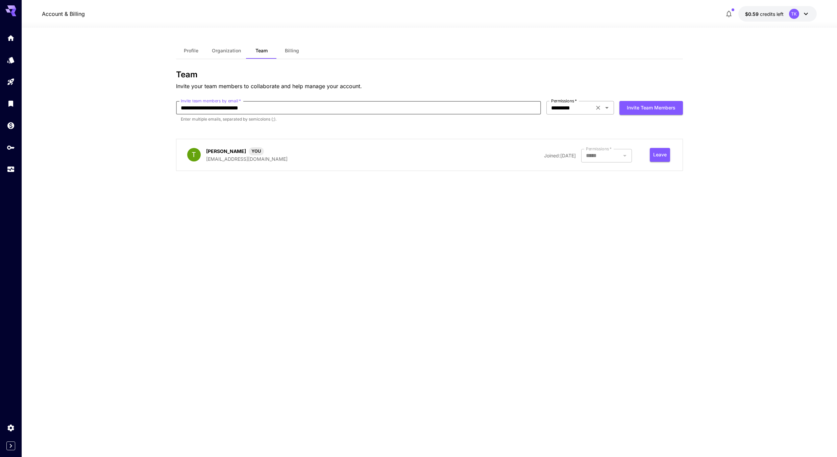  Describe the element at coordinates (772, 14) in the screenshot. I see `span: credits left` at that location.